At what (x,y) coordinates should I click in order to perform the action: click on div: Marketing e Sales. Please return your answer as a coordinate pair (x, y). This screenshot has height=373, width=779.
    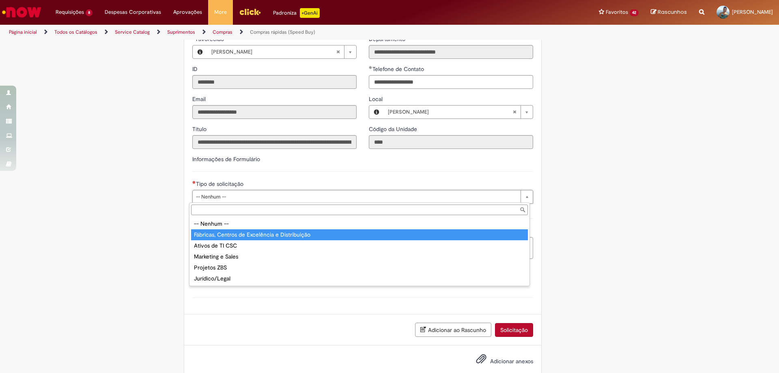
    Looking at the image, I should click on (359, 256).